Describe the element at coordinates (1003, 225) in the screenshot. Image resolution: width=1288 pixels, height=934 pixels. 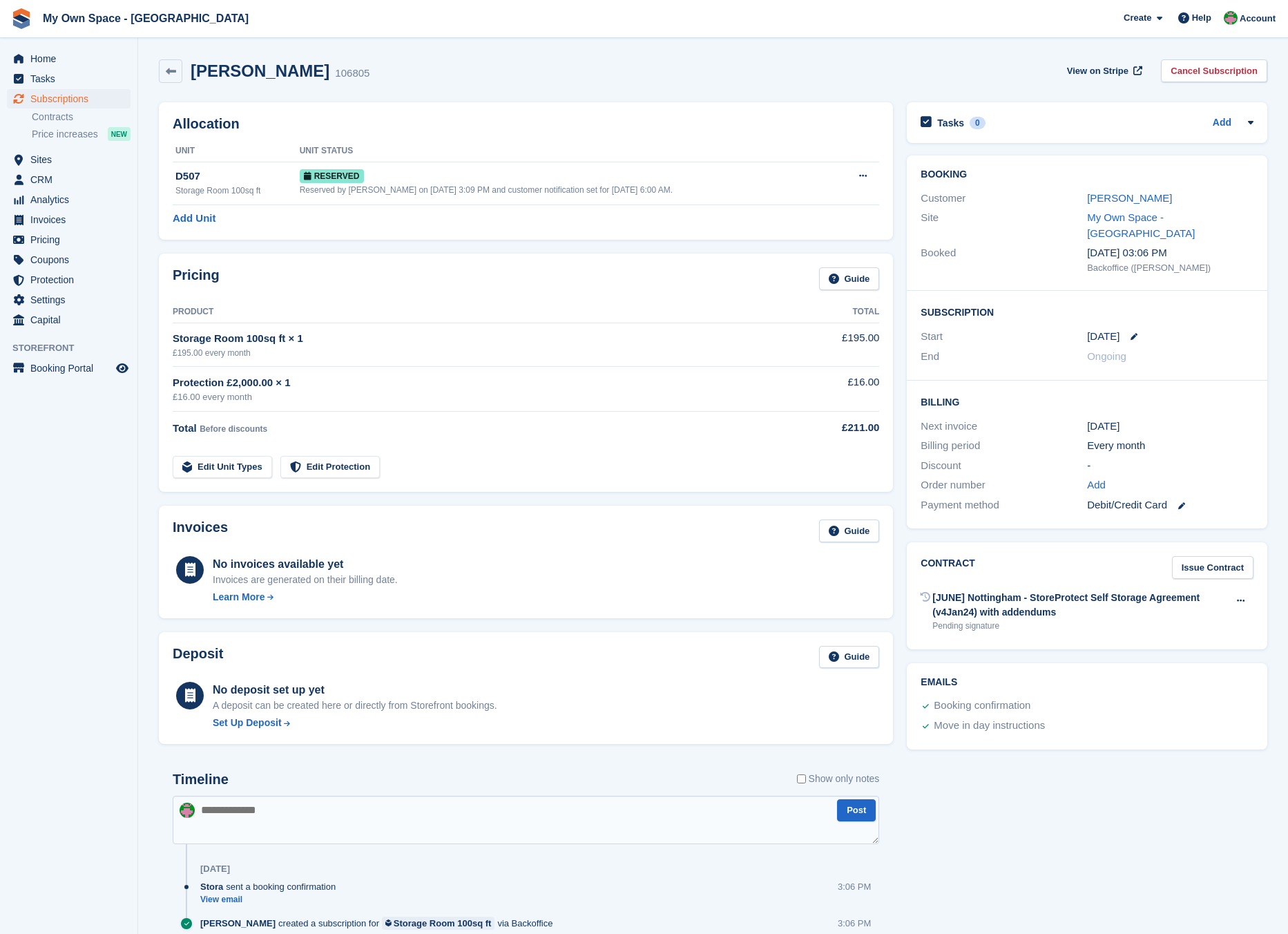
I see `div: Site` at that location.